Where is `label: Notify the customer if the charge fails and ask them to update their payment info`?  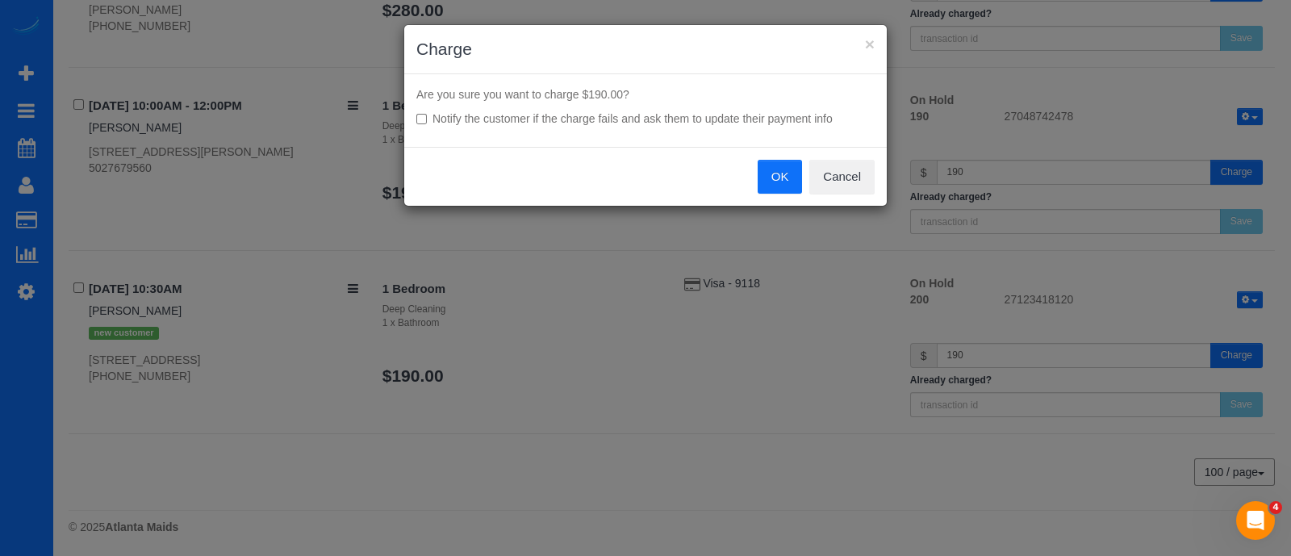 label: Notify the customer if the charge fails and ask them to update their payment info is located at coordinates (646, 119).